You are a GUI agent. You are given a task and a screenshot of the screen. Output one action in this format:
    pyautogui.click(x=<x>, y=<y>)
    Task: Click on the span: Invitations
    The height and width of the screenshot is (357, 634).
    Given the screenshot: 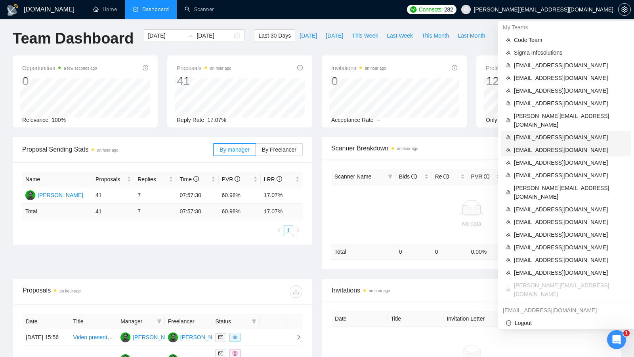 What is the action you would take?
    pyautogui.click(x=472, y=290)
    